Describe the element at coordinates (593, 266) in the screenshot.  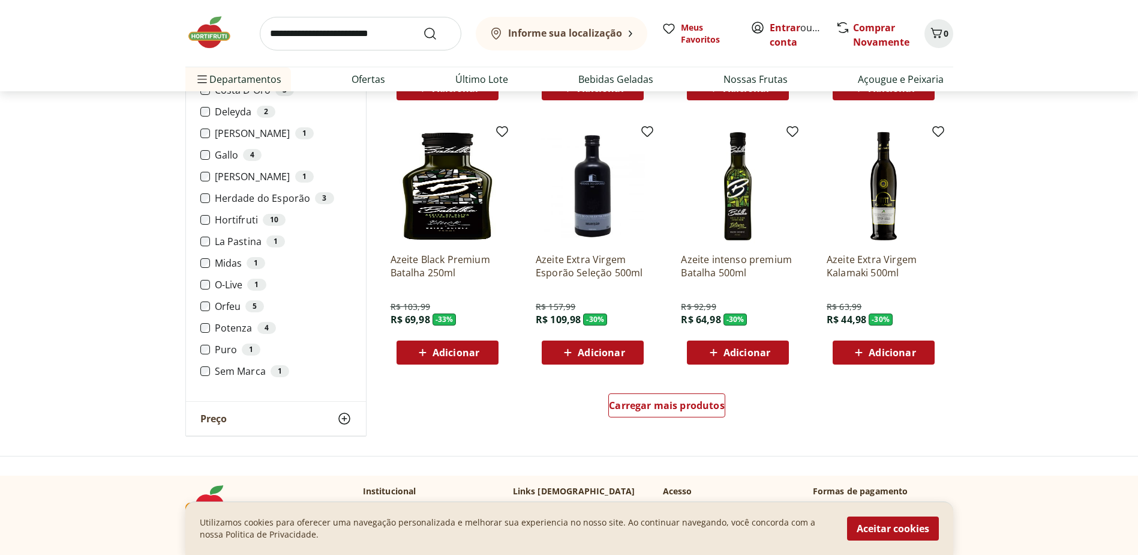
I see `p: Azeite Extra Virgem Esporão Seleção 500ml` at that location.